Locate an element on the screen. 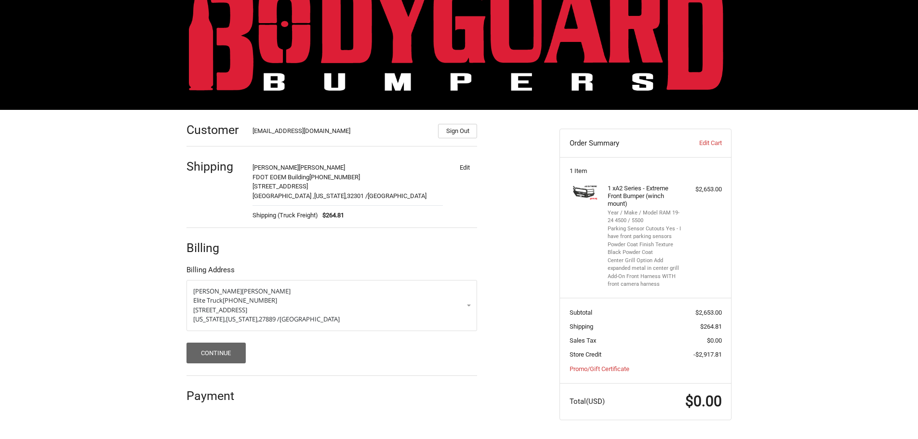 The height and width of the screenshot is (439, 918). h4: 1 x A2 Series - Extreme Front Bumper (winch mount) is located at coordinates (645, 196).